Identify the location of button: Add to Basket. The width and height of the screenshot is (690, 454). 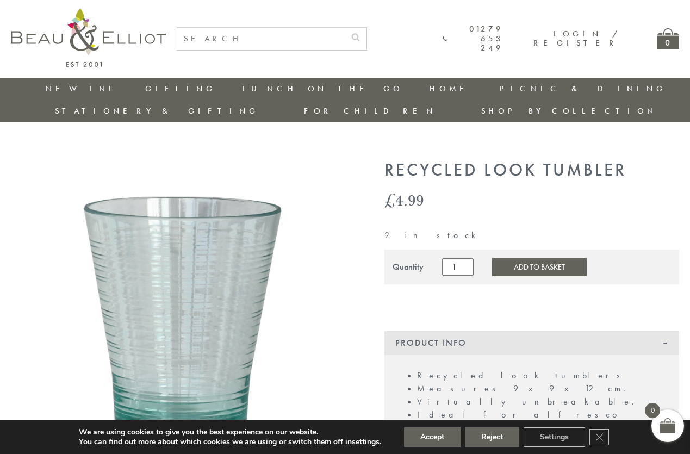
(539, 267).